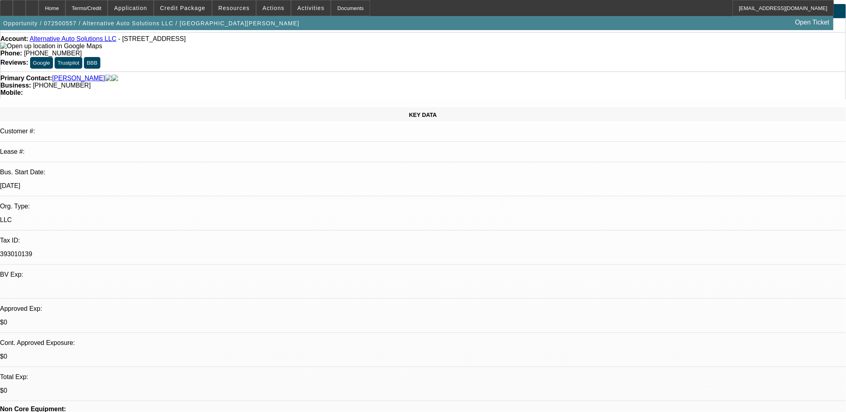 Image resolution: width=846 pixels, height=412 pixels. What do you see at coordinates (115, 78) in the screenshot?
I see `img: linkedin-icon.png` at bounding box center [115, 78].